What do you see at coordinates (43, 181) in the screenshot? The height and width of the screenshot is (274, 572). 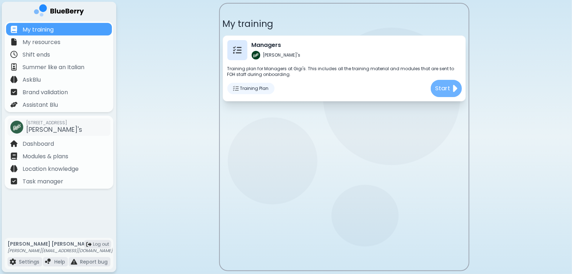 I see `p: Task manager` at bounding box center [43, 181].